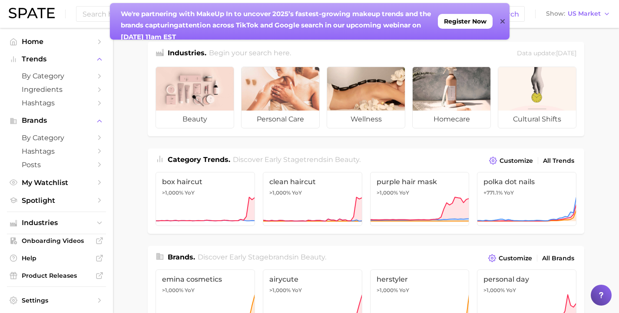  What do you see at coordinates (205, 279) in the screenshot?
I see `span: emina cosmetics` at bounding box center [205, 279].